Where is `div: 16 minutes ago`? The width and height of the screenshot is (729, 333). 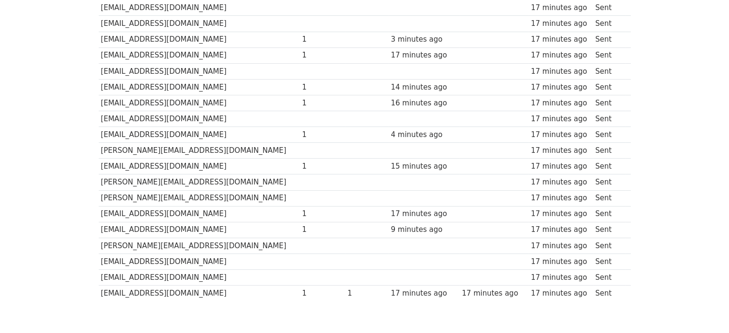
div: 16 minutes ago is located at coordinates (423, 103).